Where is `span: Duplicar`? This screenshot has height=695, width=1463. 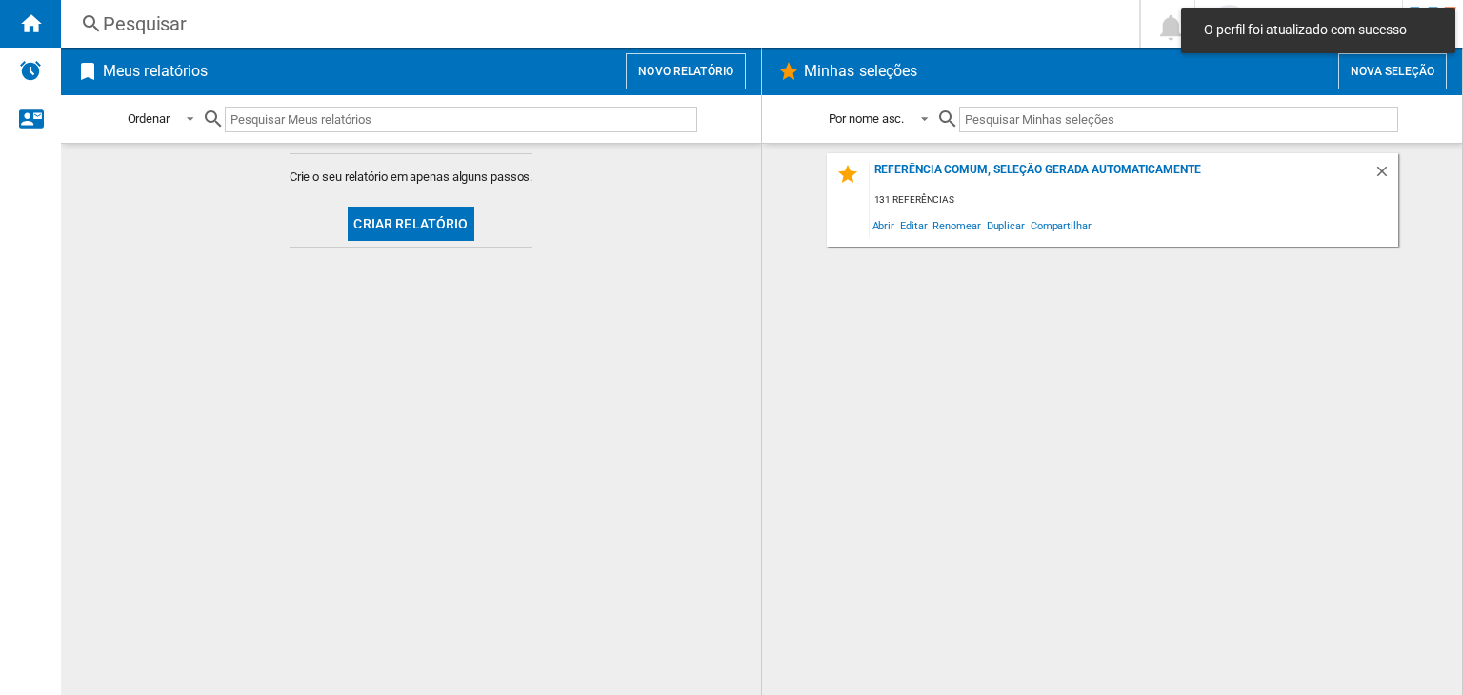
span: Duplicar is located at coordinates (1006, 225).